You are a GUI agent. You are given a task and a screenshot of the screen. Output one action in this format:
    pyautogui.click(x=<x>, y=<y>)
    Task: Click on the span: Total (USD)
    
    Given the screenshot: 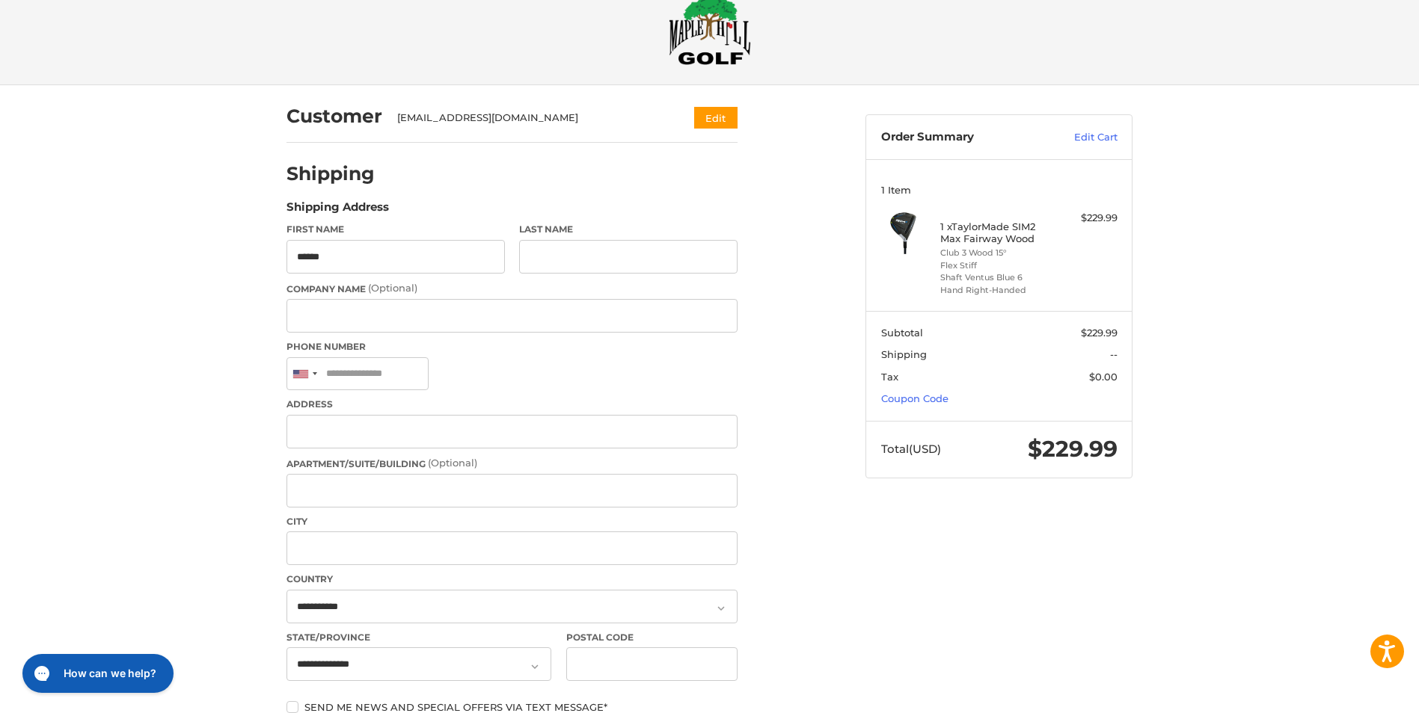 What is the action you would take?
    pyautogui.click(x=911, y=449)
    